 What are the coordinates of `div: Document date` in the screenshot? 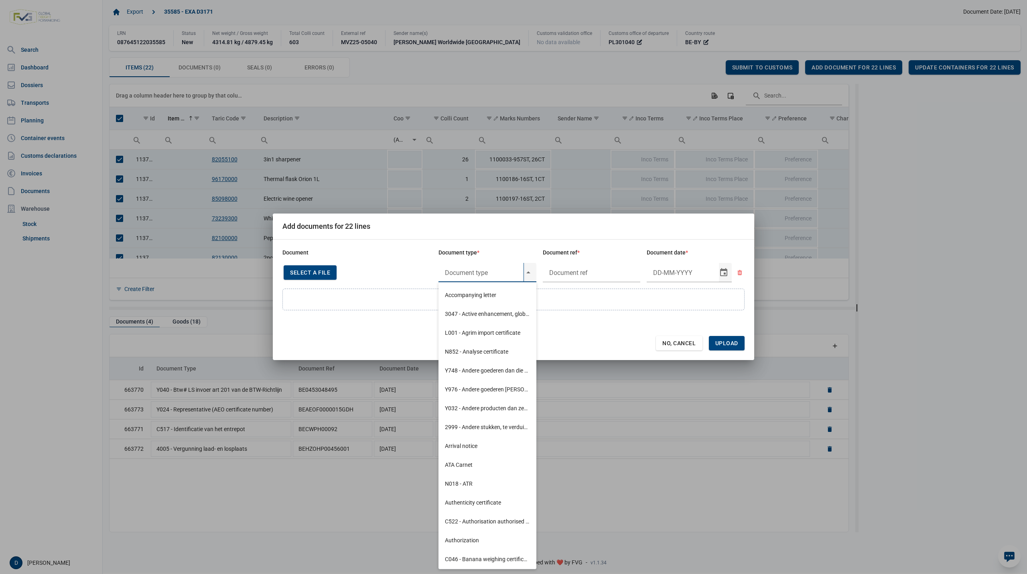 It's located at (696, 253).